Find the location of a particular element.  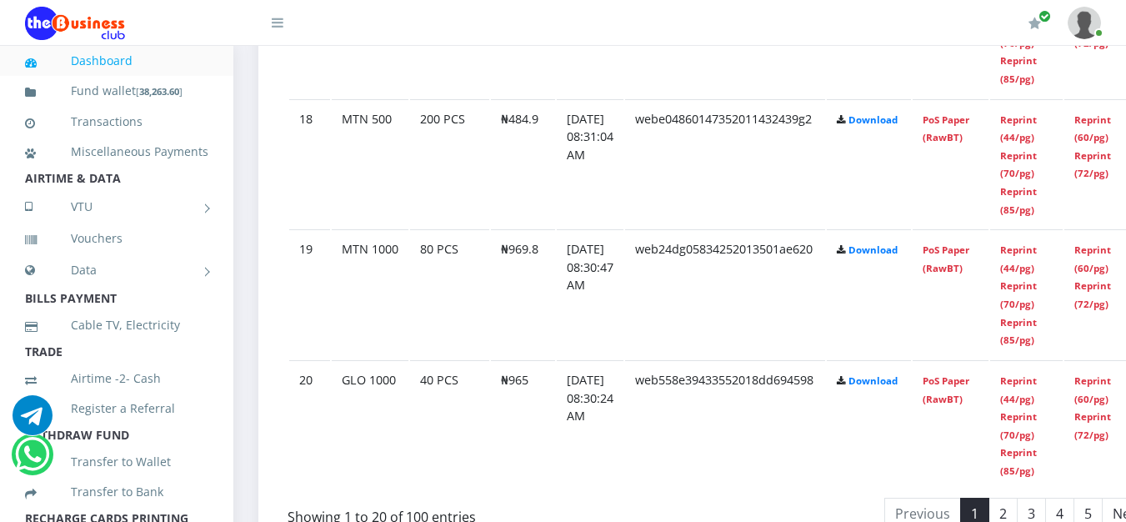

td: webe04860147352011432439g2 is located at coordinates (725, 163).